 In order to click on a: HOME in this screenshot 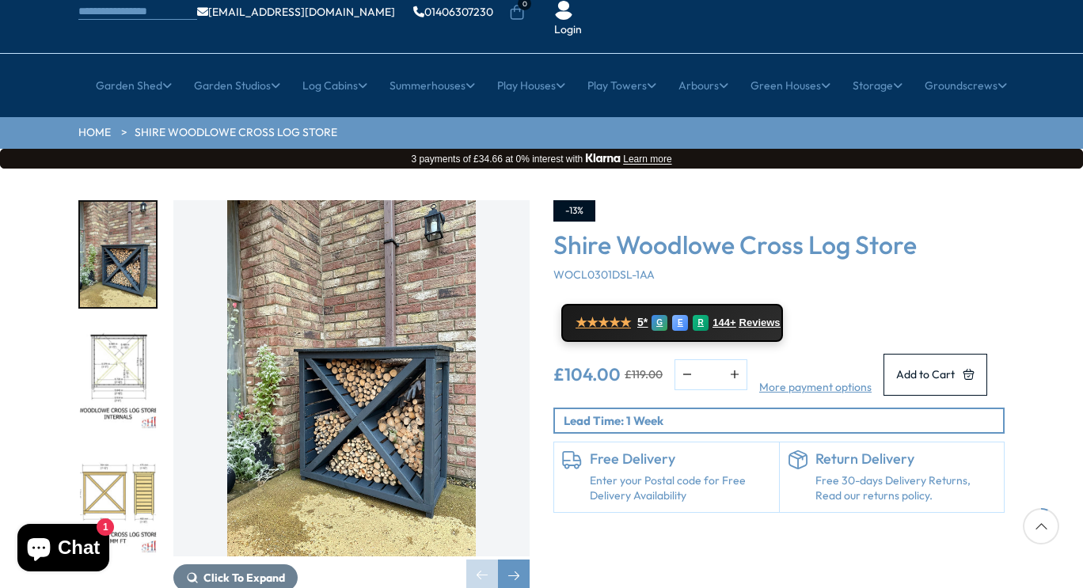, I will do `click(94, 133)`.